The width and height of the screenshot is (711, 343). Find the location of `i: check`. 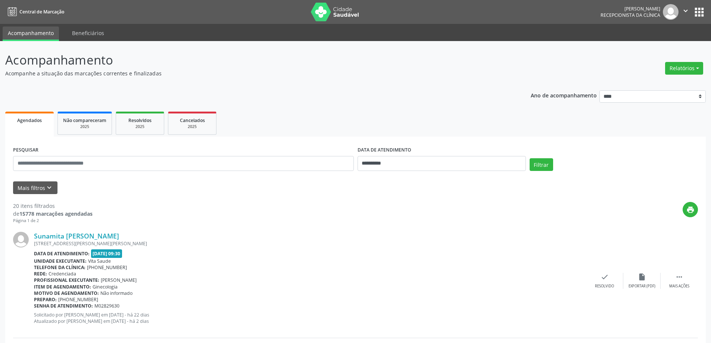

i: check is located at coordinates (604, 277).